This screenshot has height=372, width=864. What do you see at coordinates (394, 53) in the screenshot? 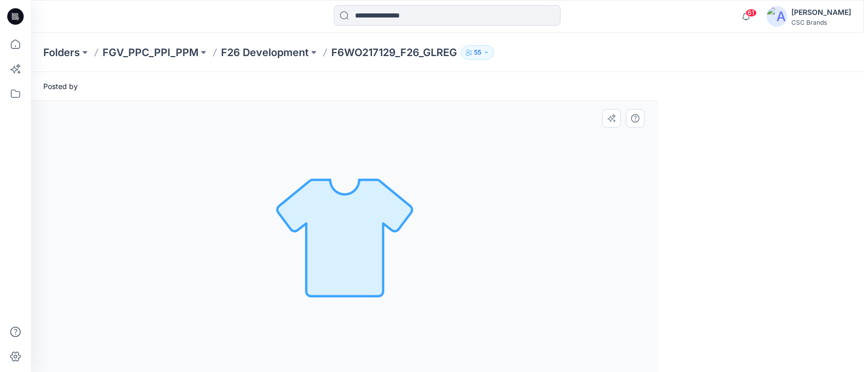
I see `p: F6WO217129_F26_GLREG` at bounding box center [394, 53].